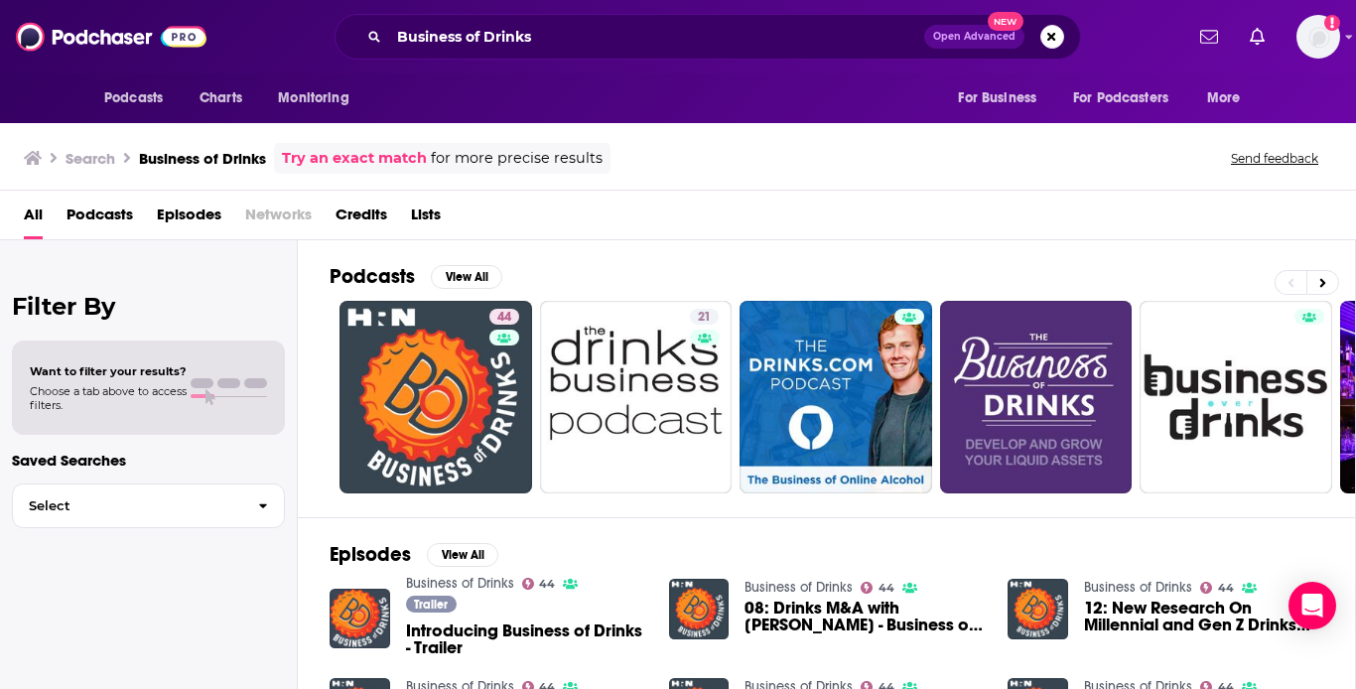 This screenshot has width=1356, height=689. I want to click on span: Trailer, so click(431, 605).